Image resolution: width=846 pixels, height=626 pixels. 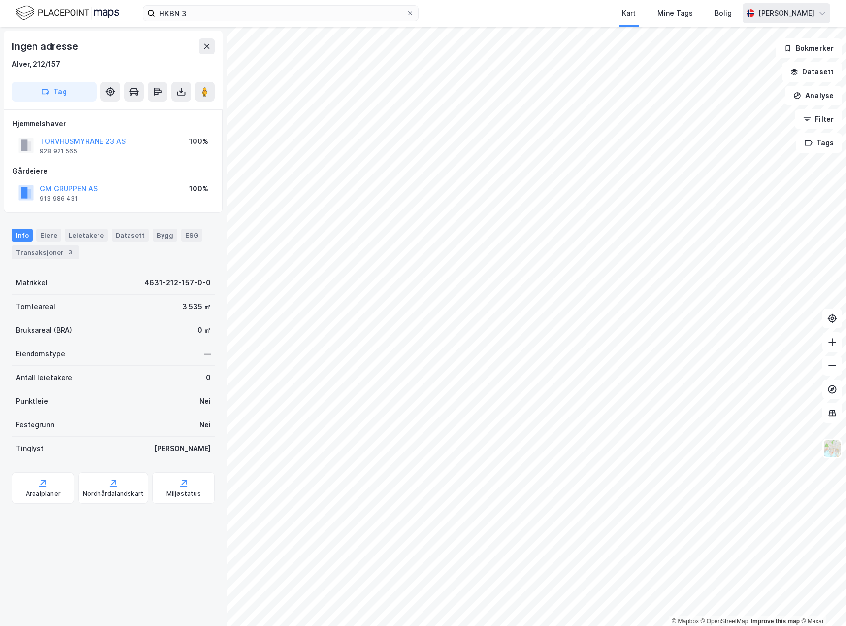 What do you see at coordinates (59, 199) in the screenshot?
I see `div: 913 986 431` at bounding box center [59, 199].